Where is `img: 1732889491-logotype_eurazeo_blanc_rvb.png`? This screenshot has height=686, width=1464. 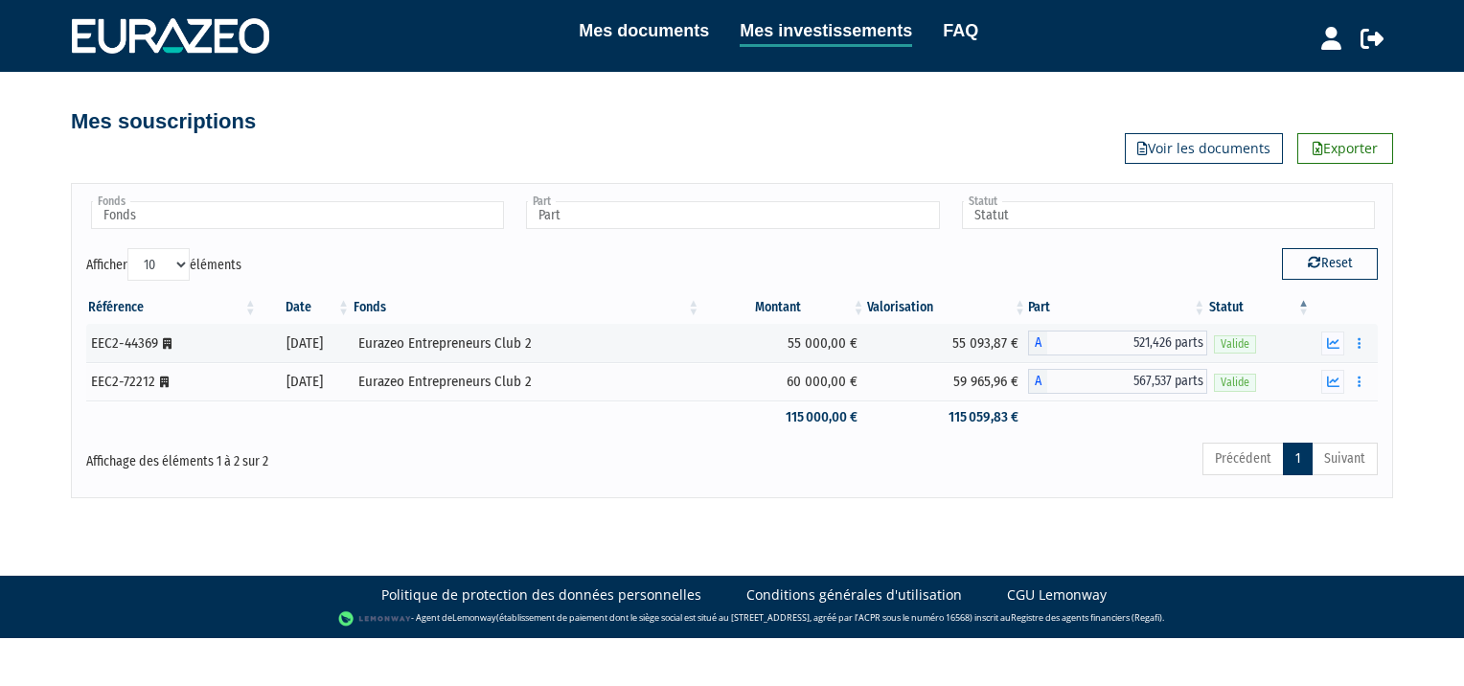
img: 1732889491-logotype_eurazeo_blanc_rvb.png is located at coordinates (171, 35).